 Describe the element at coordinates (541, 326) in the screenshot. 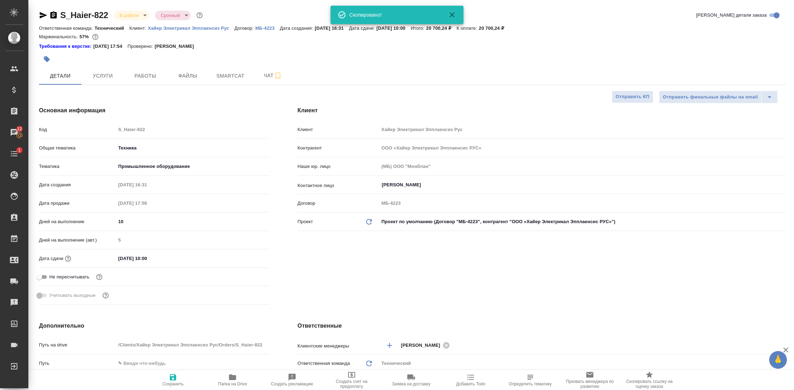

I see `h4: Ответственные` at that location.